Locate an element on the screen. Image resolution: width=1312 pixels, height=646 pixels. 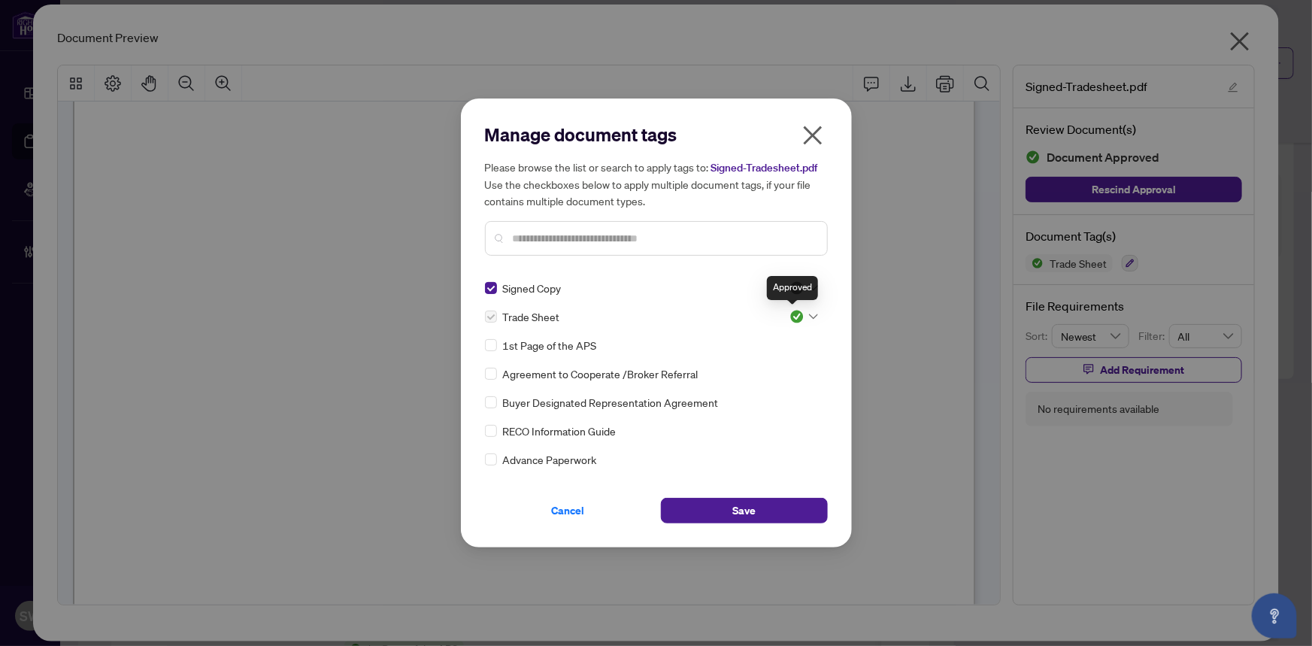
span: Signed Copy is located at coordinates (532, 288).